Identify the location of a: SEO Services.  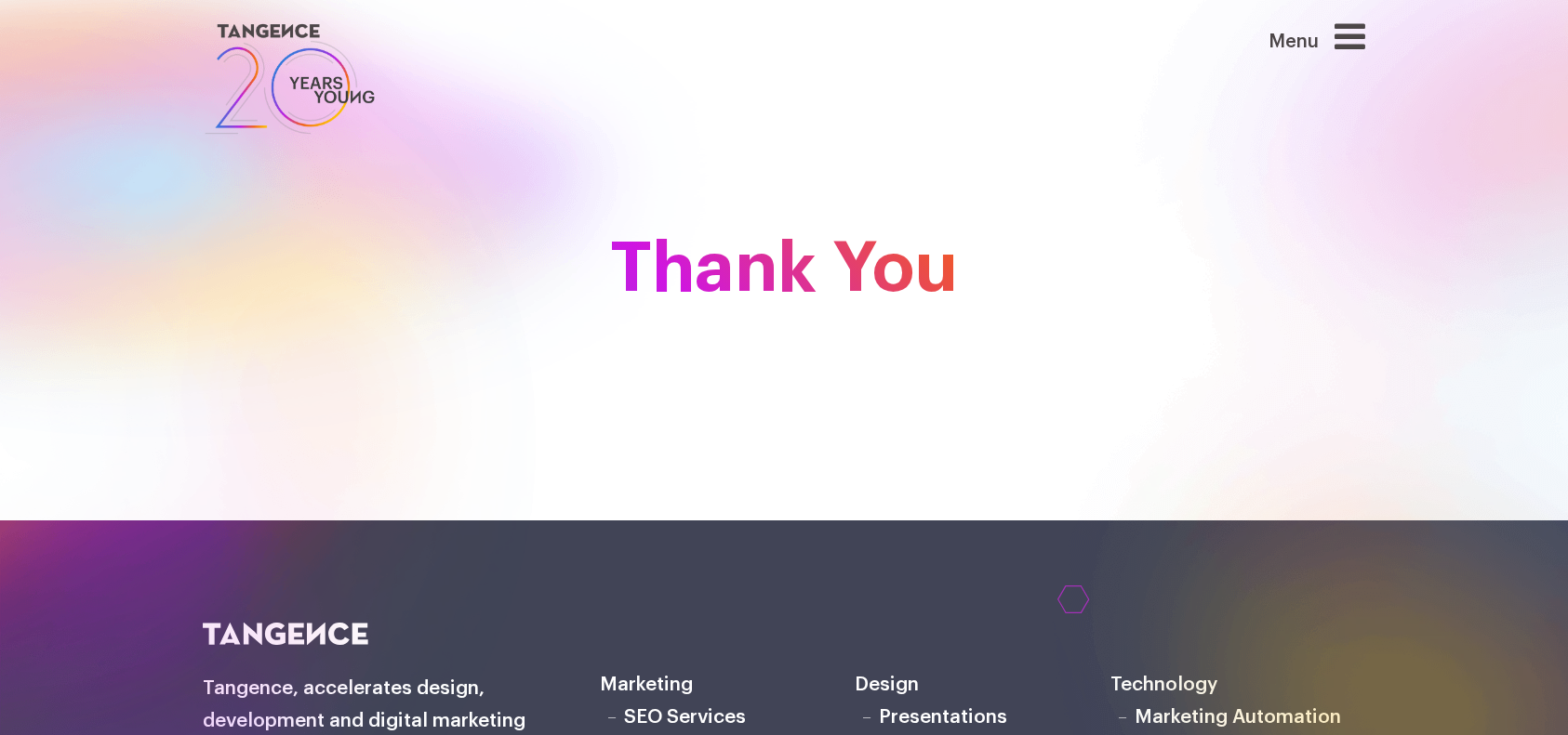
(684, 717).